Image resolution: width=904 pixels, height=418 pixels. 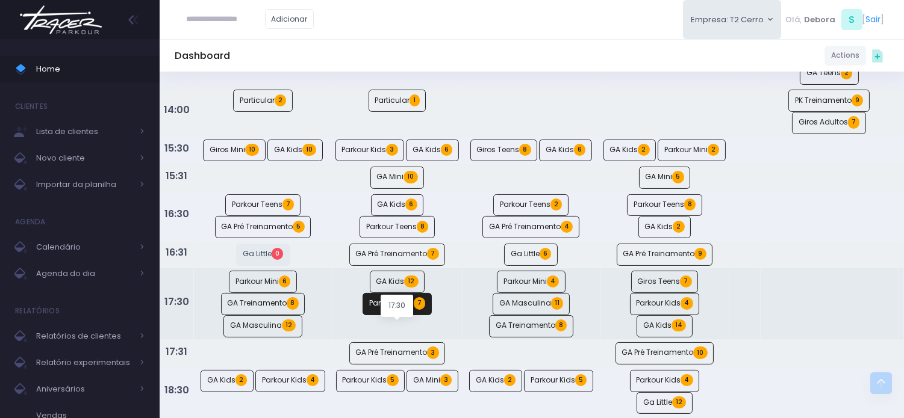 What do you see at coordinates (262, 282) in the screenshot?
I see `a: Parkour Mini6` at bounding box center [262, 282].